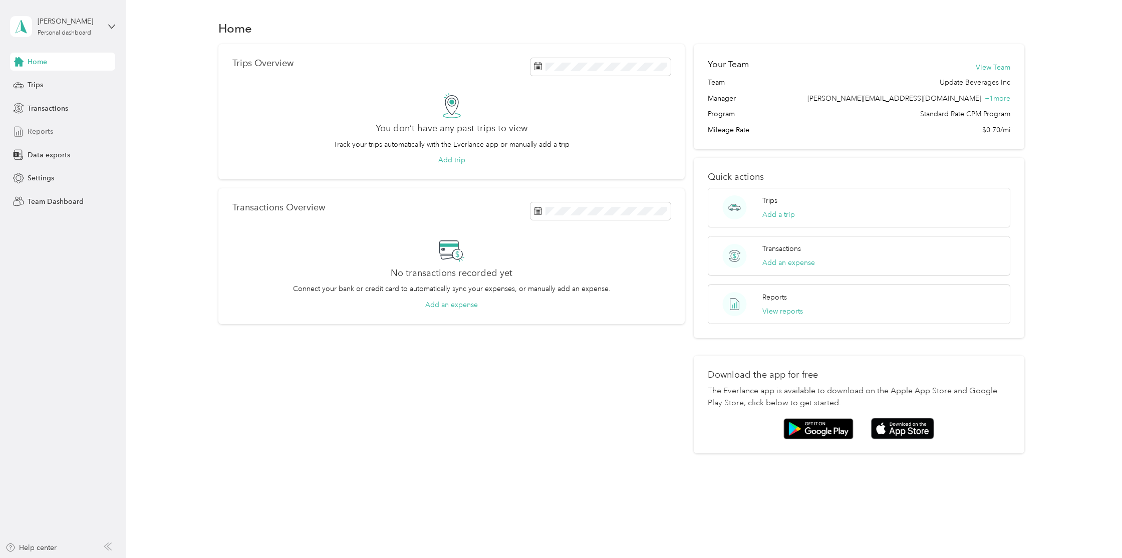 The image size is (1122, 558). I want to click on span: Team, so click(716, 82).